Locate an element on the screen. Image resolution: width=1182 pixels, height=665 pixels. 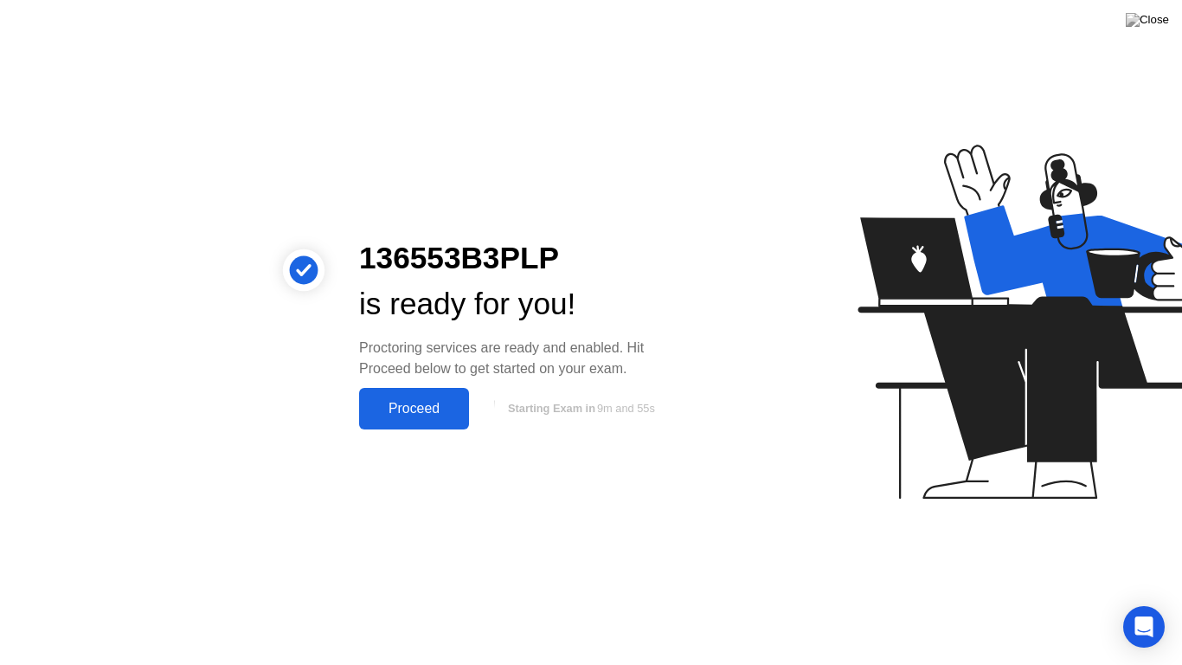
div: Proctoring services are ready and enabled. Hit Proceed below to get started on your exam. is located at coordinates (520, 358).